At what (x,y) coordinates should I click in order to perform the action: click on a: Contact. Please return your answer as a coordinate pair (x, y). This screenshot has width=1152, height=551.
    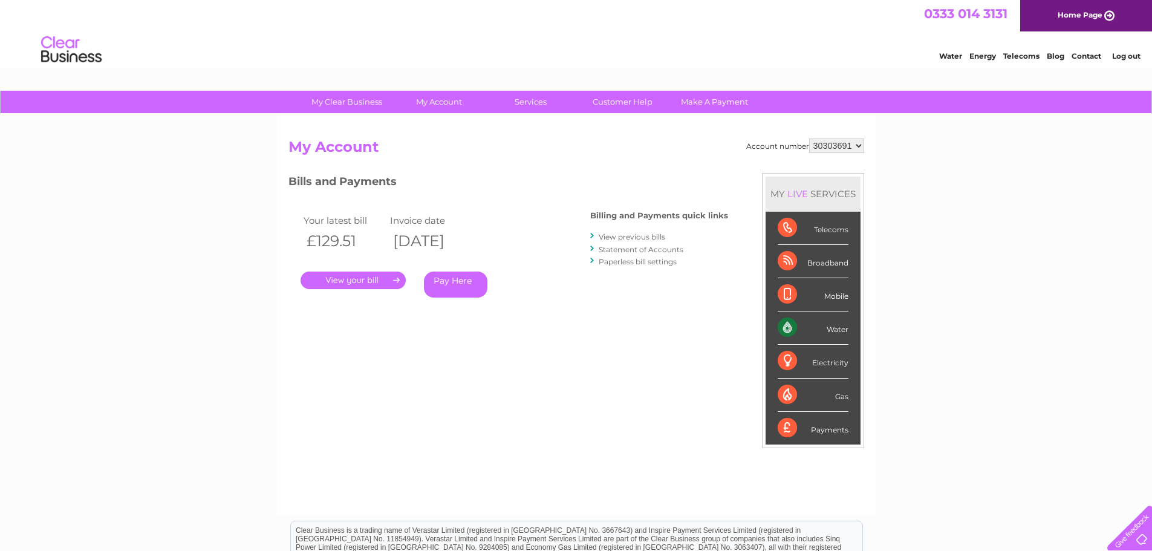
    Looking at the image, I should click on (1086, 56).